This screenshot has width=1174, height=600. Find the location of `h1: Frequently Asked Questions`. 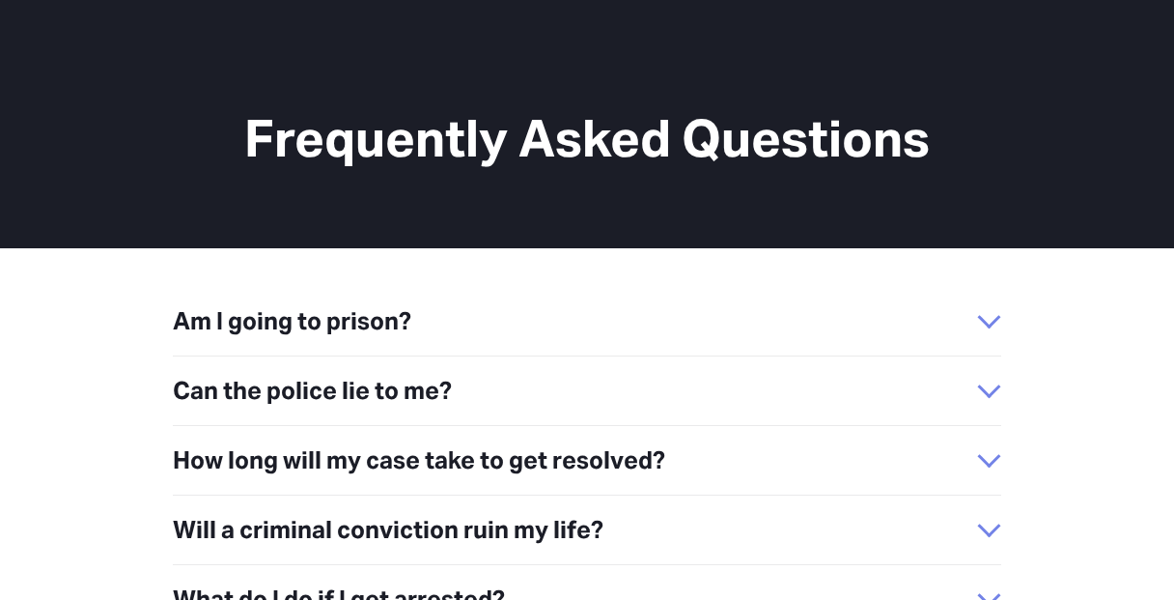

h1: Frequently Asked Questions is located at coordinates (586, 139).